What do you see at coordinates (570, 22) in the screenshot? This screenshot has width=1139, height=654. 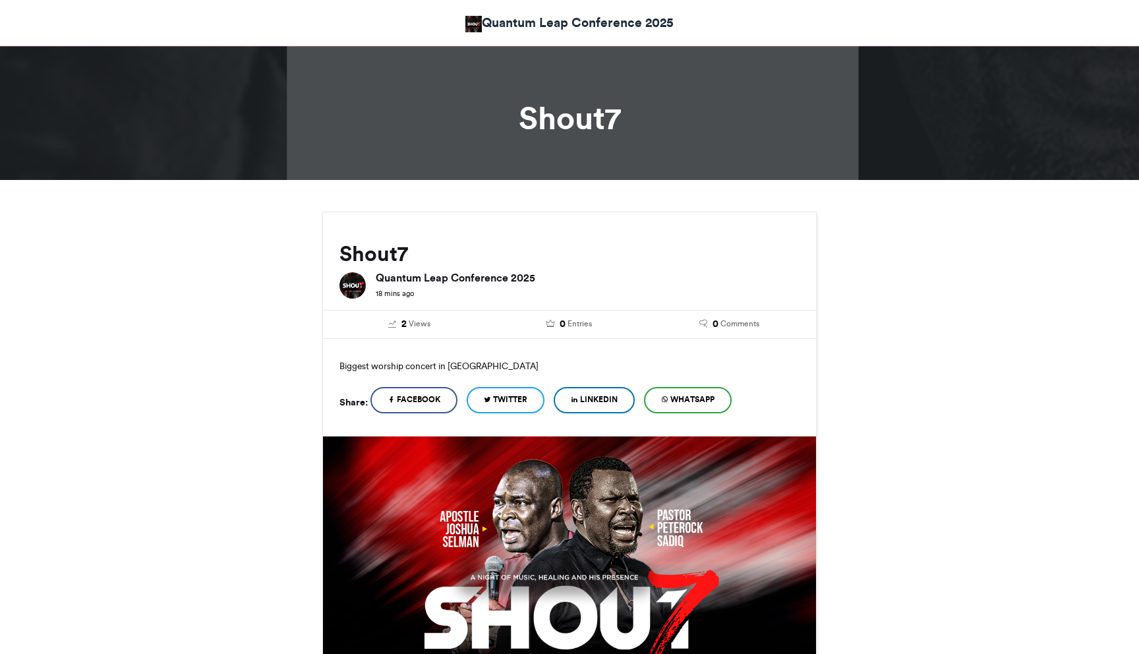 I see `a: Quantum Leap Conference 2025` at bounding box center [570, 22].